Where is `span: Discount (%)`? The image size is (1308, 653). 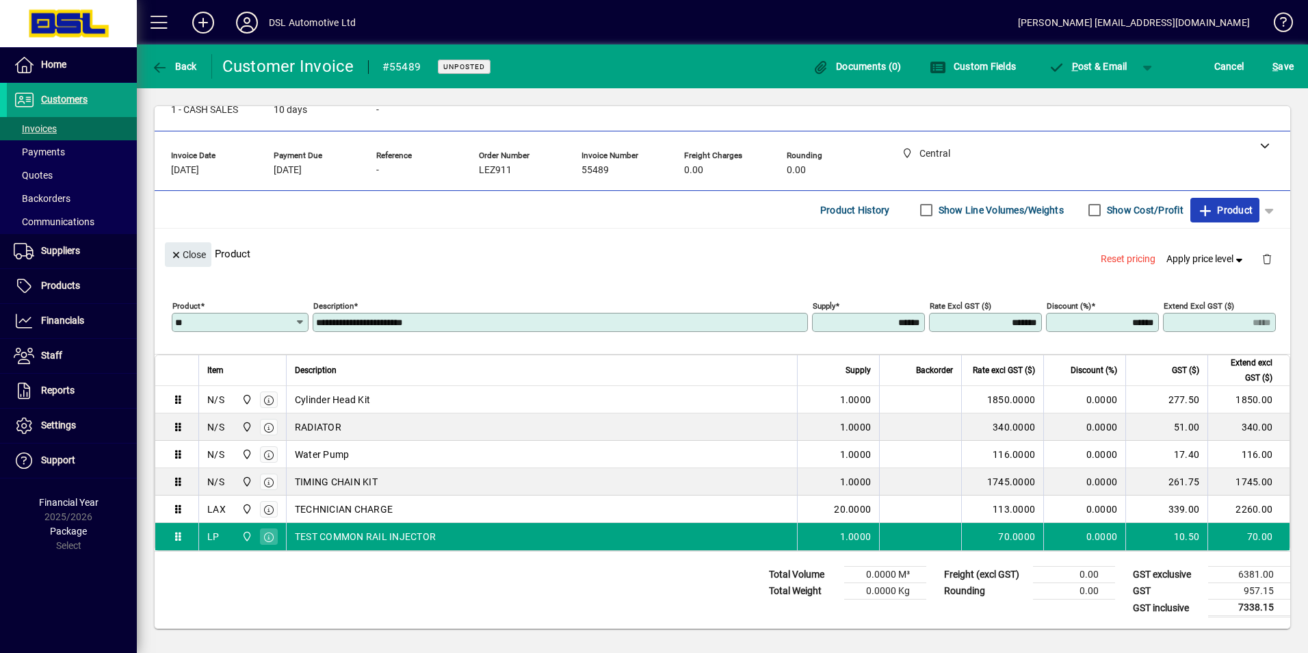 span: Discount (%) is located at coordinates (1094, 370).